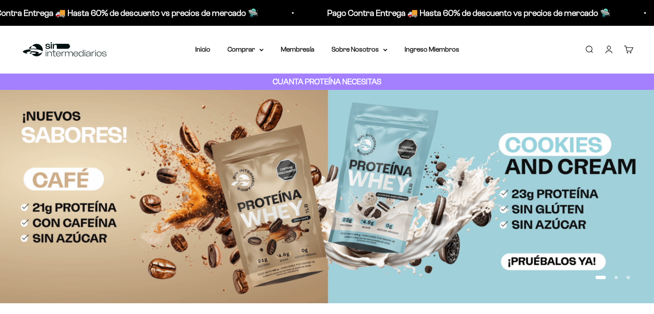 The width and height of the screenshot is (654, 314). Describe the element at coordinates (327, 81) in the screenshot. I see `strong: CUANTA PROTEÍNA NECESITAS` at that location.